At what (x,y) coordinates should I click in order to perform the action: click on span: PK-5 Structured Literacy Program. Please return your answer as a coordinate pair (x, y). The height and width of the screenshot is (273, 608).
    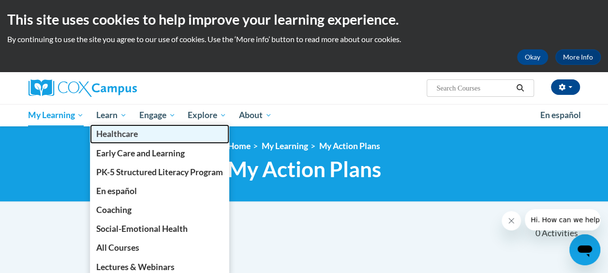
    Looking at the image, I should click on (160, 172).